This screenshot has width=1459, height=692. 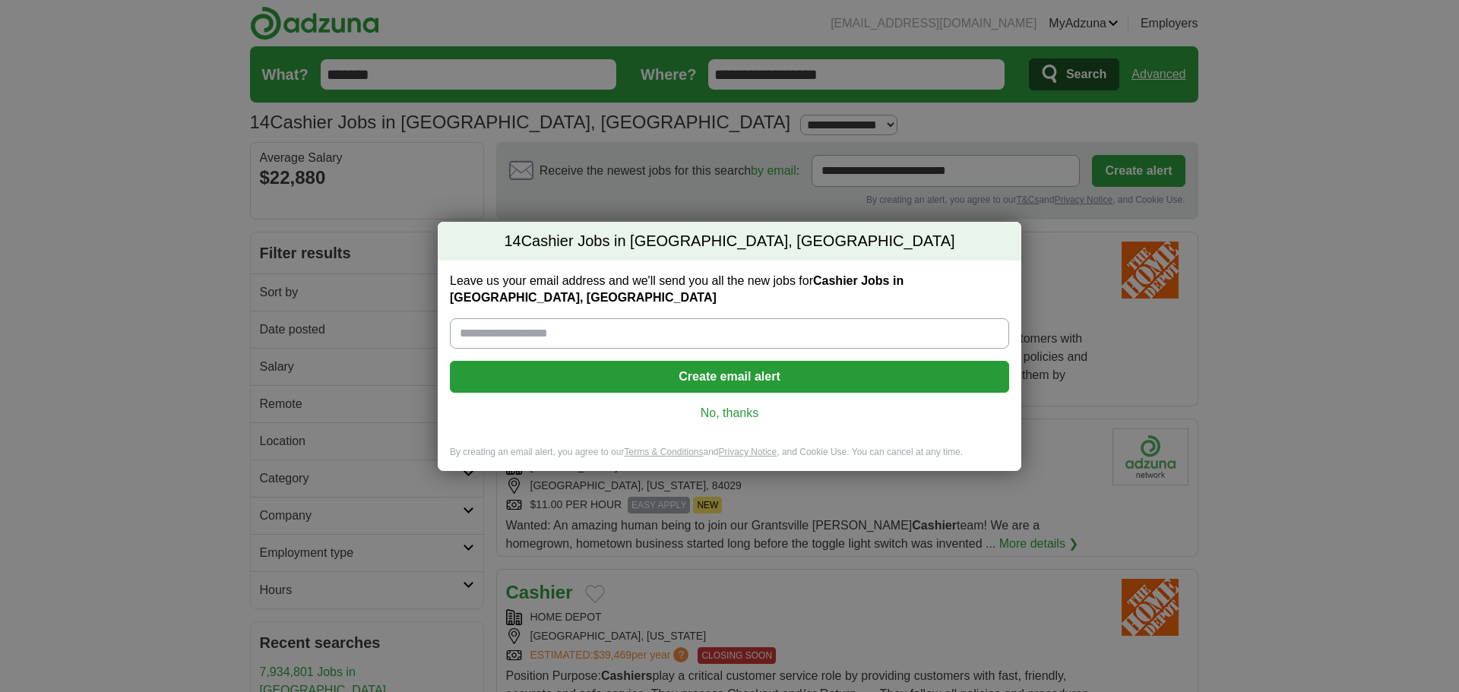 I want to click on button: Create email alert, so click(x=730, y=377).